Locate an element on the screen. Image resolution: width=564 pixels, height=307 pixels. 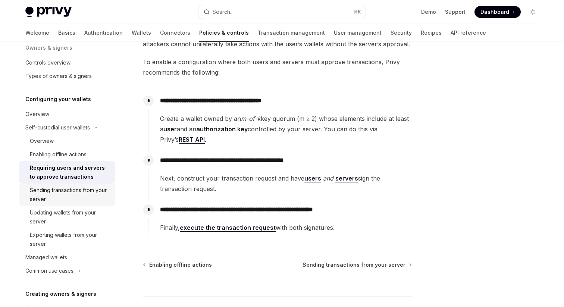
div: Enabling offline actions is located at coordinates (58, 154).